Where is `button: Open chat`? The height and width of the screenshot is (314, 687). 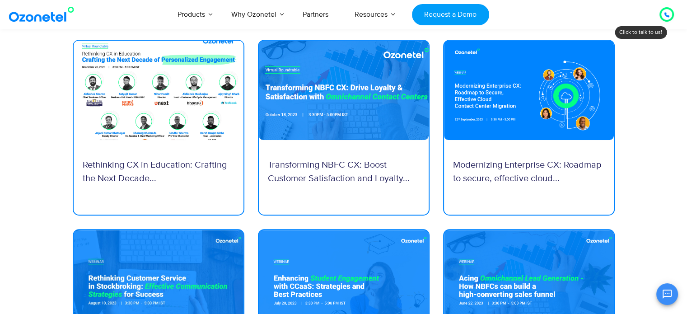
button: Open chat is located at coordinates (667, 294).